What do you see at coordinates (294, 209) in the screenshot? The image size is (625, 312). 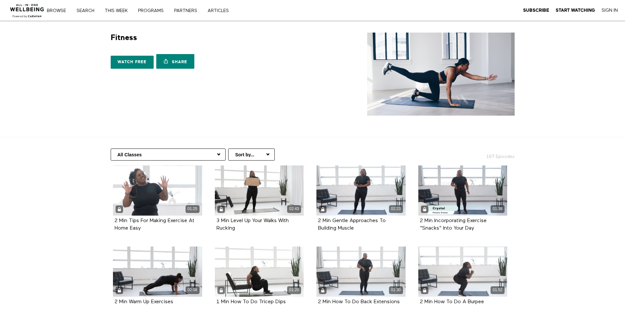 I see `div: 02:43` at bounding box center [294, 209].